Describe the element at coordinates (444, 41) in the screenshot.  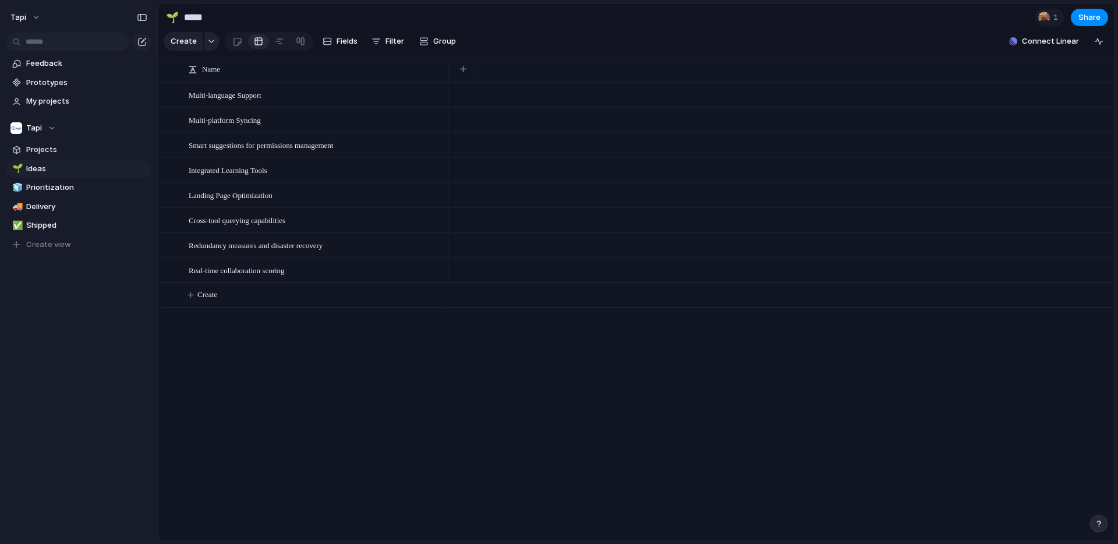
I see `span: Group` at that location.